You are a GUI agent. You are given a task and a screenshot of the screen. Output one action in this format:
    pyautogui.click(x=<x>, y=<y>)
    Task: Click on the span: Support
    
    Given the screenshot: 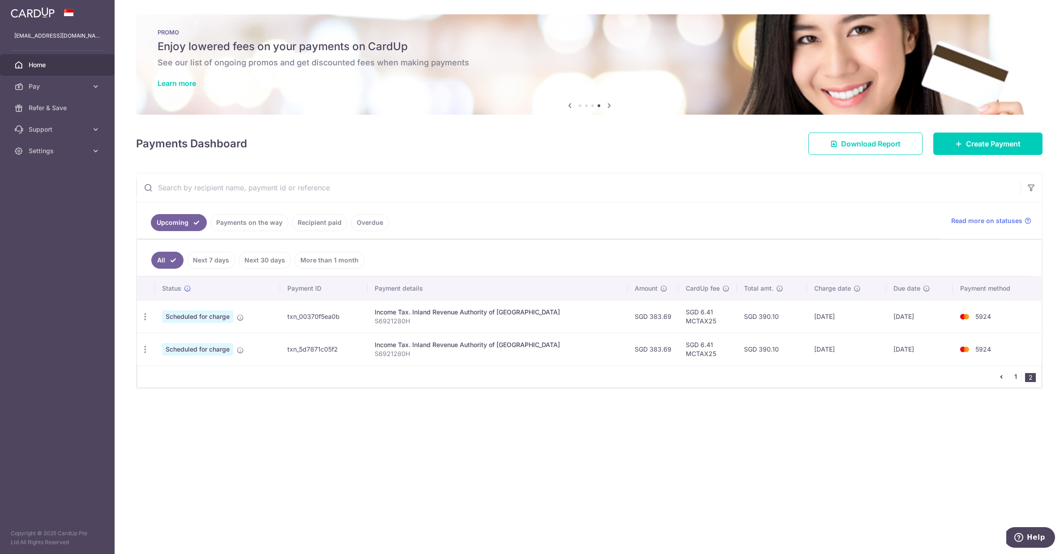 What is the action you would take?
    pyautogui.click(x=58, y=129)
    